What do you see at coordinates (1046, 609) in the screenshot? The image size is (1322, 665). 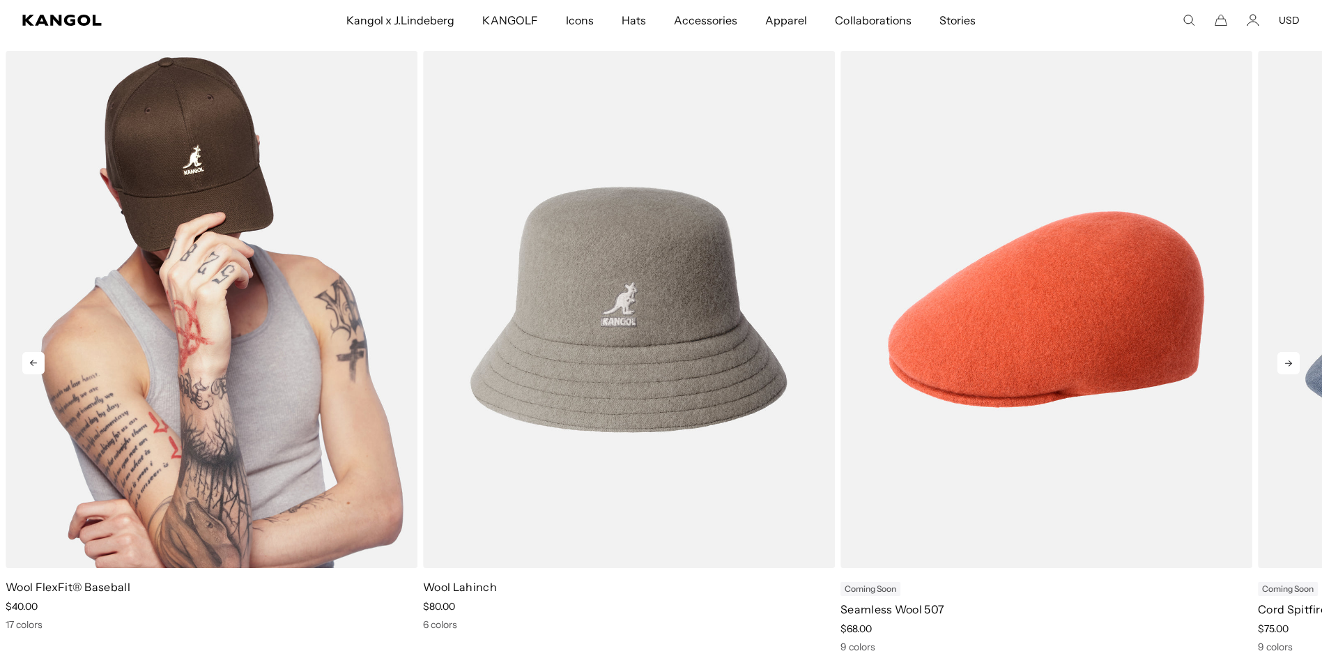 I see `p: Seamless Wool 507` at bounding box center [1046, 609].